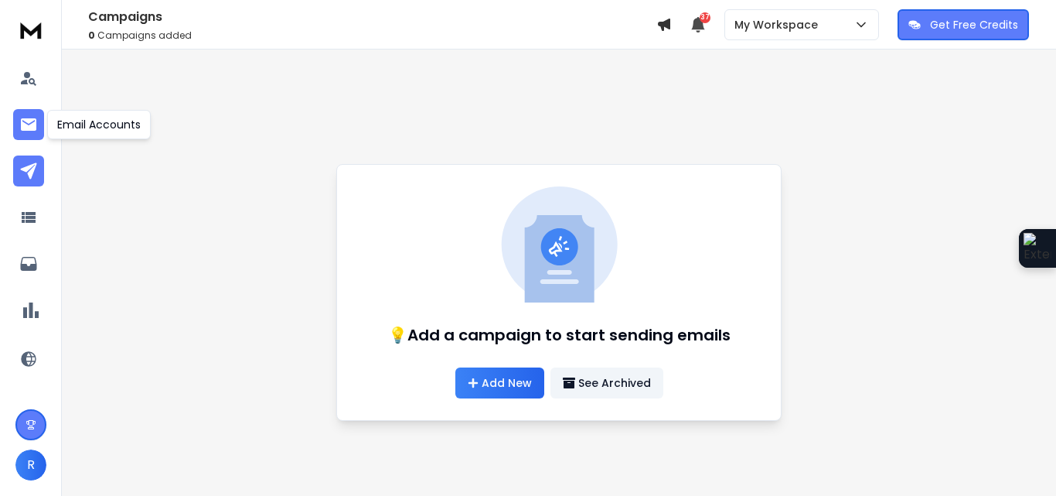  Describe the element at coordinates (559, 335) in the screenshot. I see `h1: 💡Add a campaign to start sending emails` at that location.